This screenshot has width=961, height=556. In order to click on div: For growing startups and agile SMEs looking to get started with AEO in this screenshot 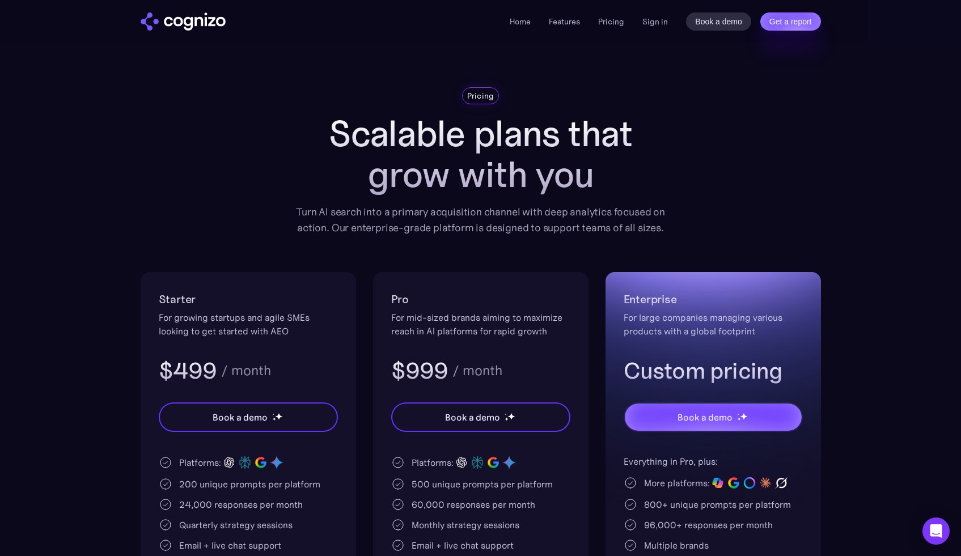, I will do `click(248, 324)`.